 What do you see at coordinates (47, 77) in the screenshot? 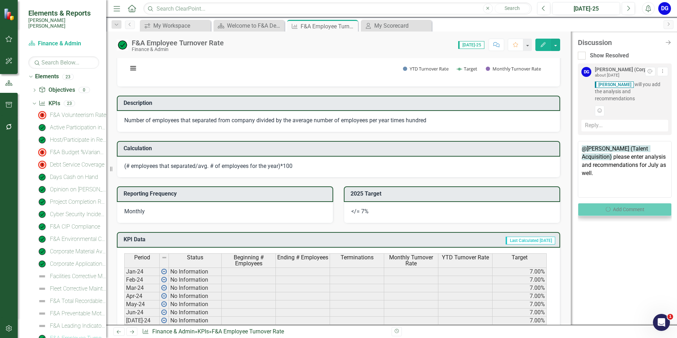
I see `a: Elements` at bounding box center [47, 77].